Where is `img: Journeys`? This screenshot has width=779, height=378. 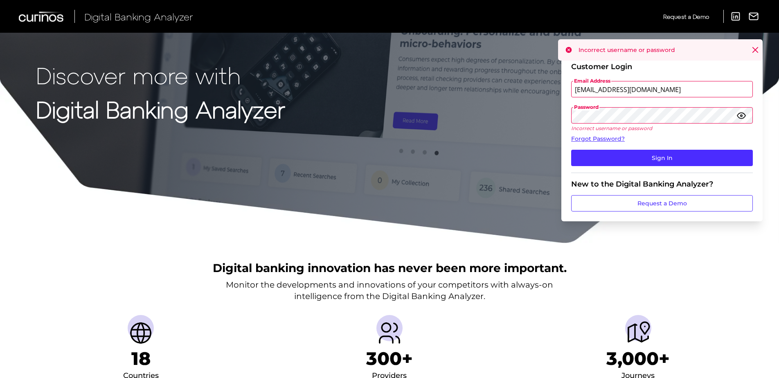
img: Journeys is located at coordinates (638, 333).